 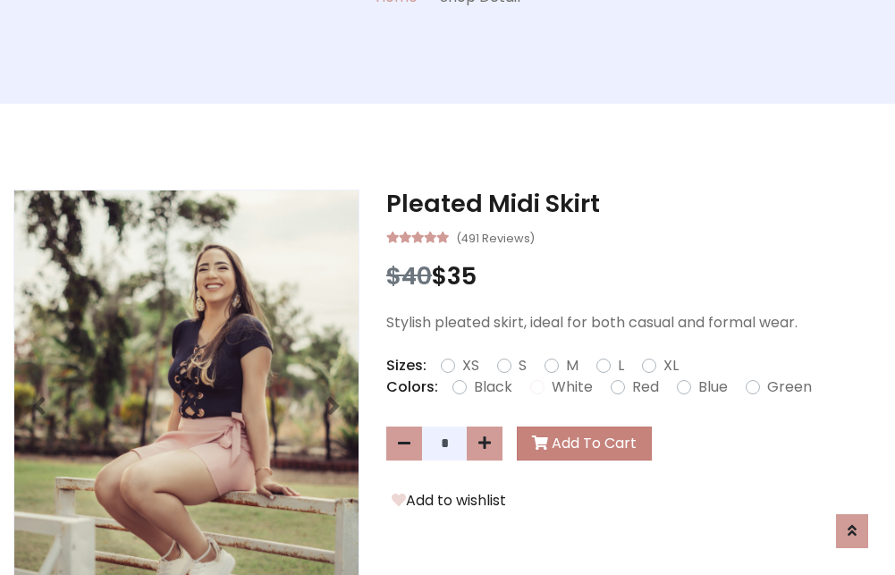 I want to click on label: XL, so click(x=671, y=366).